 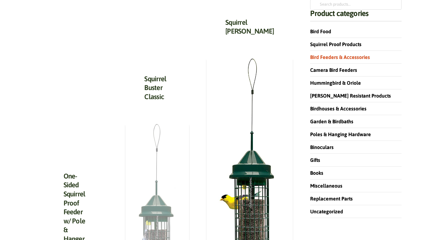 What do you see at coordinates (326, 185) in the screenshot?
I see `a: Miscellaneous` at bounding box center [326, 185].